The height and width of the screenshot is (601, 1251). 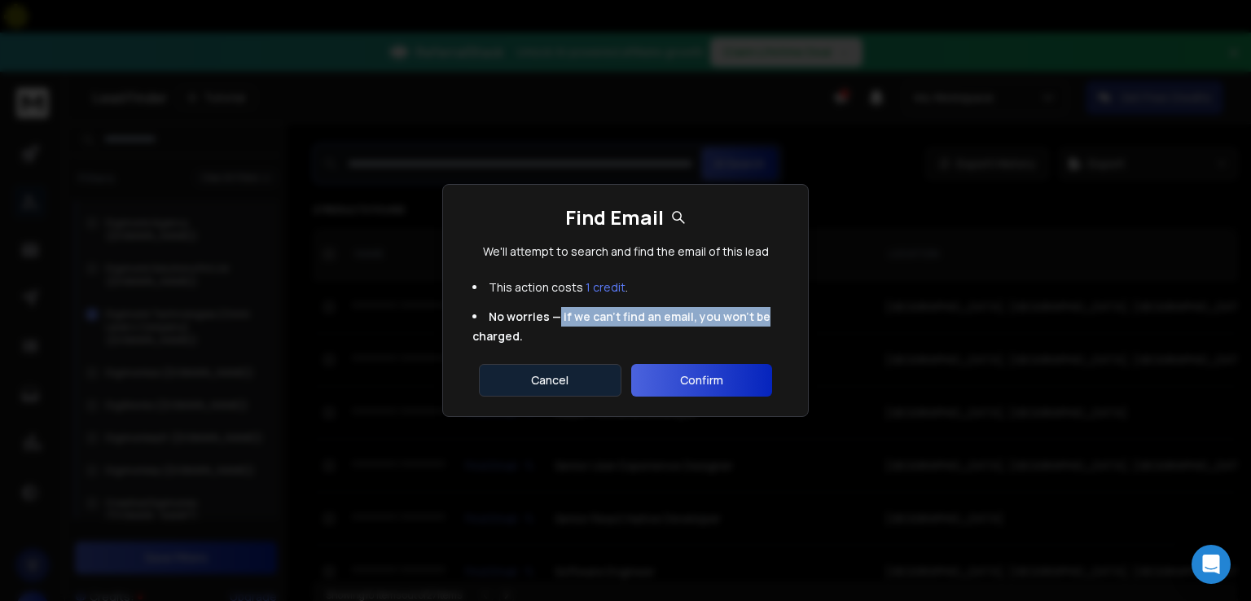 What do you see at coordinates (701, 380) in the screenshot?
I see `button: Confirm` at bounding box center [701, 380].